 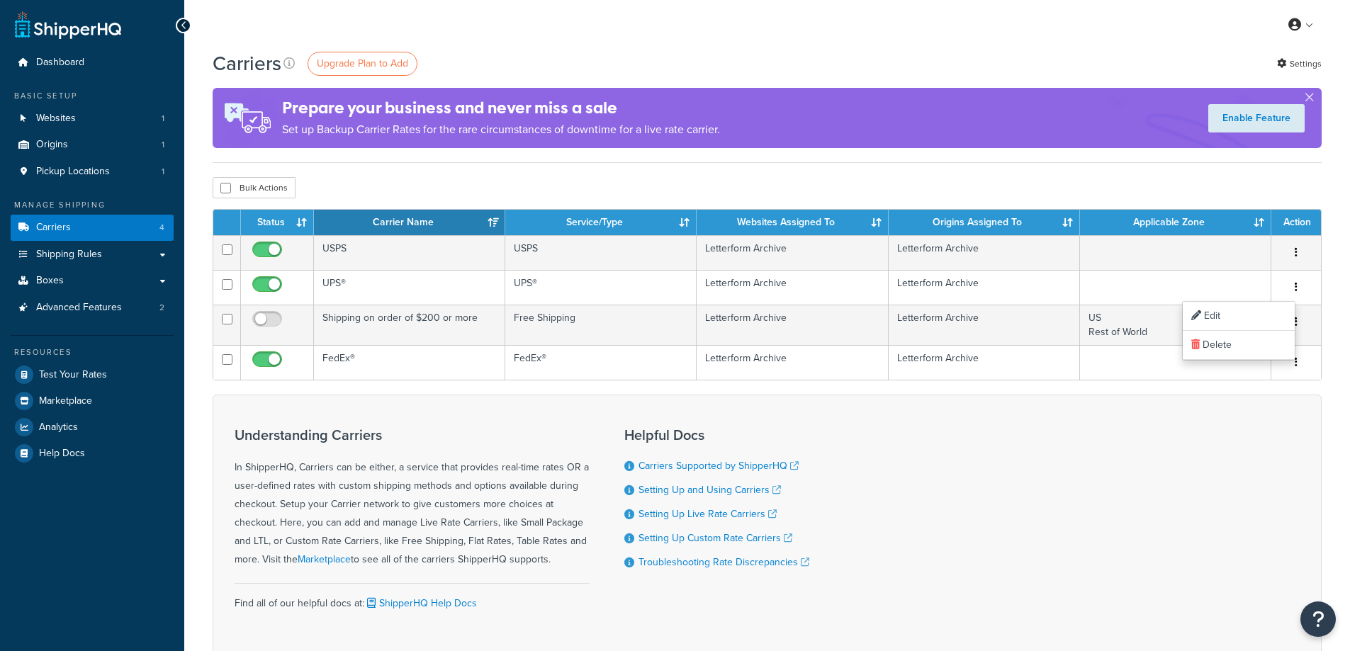 What do you see at coordinates (92, 62) in the screenshot?
I see `li: Dashboard` at bounding box center [92, 62].